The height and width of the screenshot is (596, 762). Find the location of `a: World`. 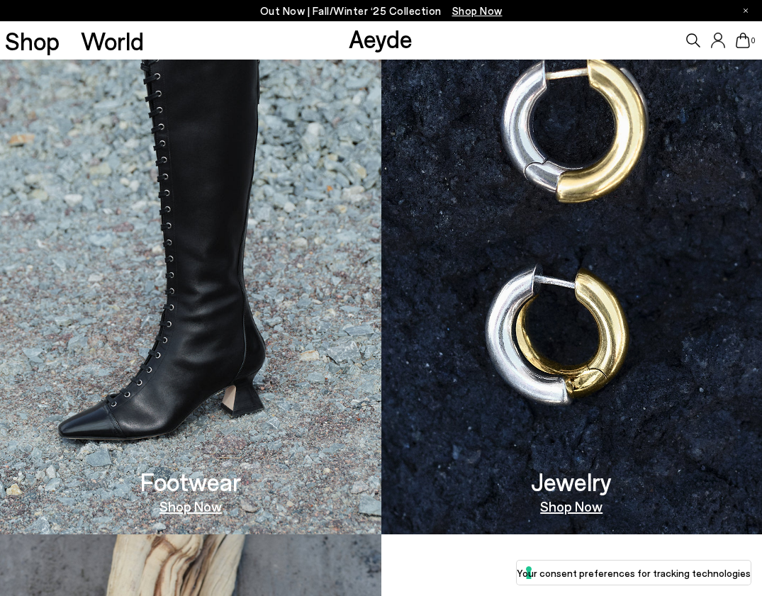

a: World is located at coordinates (112, 40).